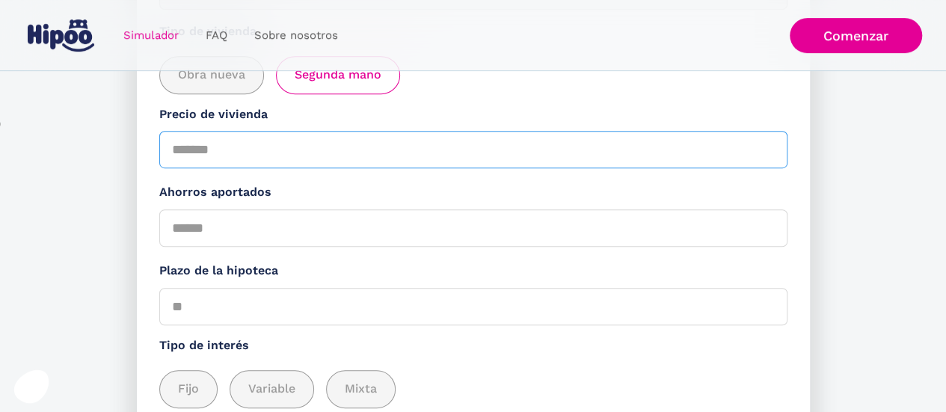 Image resolution: width=946 pixels, height=412 pixels. Describe the element at coordinates (216, 35) in the screenshot. I see `a: FAQ` at that location.